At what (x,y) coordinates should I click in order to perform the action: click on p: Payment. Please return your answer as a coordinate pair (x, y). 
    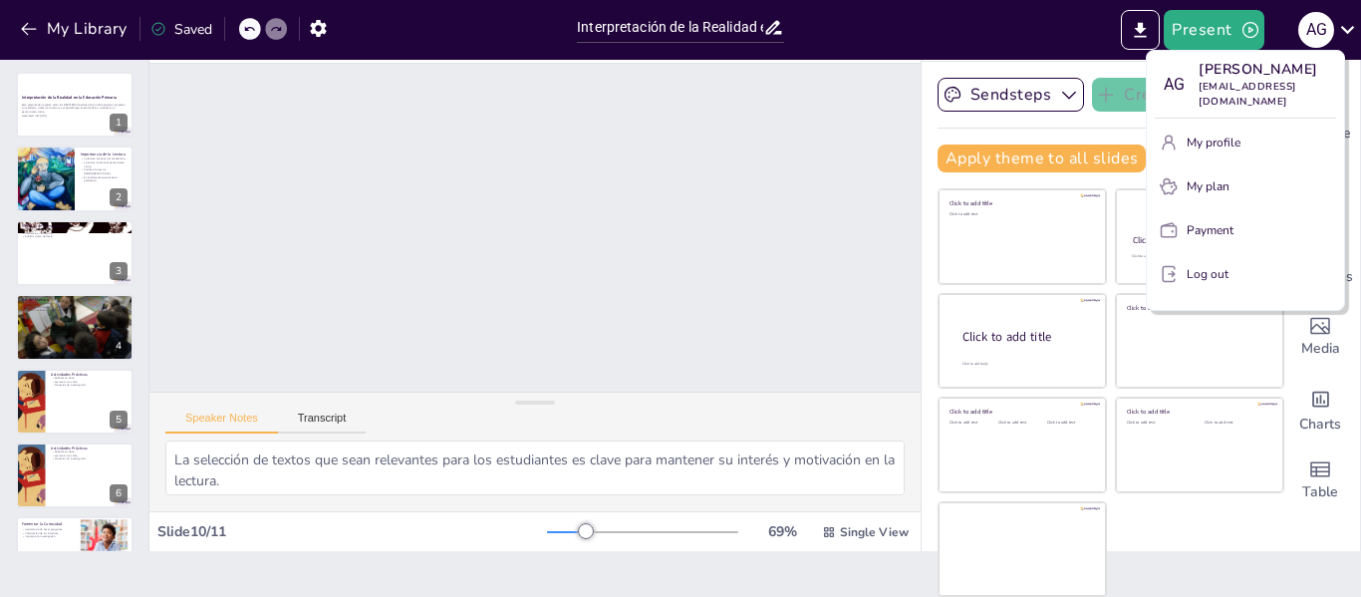
    Looking at the image, I should click on (1210, 230).